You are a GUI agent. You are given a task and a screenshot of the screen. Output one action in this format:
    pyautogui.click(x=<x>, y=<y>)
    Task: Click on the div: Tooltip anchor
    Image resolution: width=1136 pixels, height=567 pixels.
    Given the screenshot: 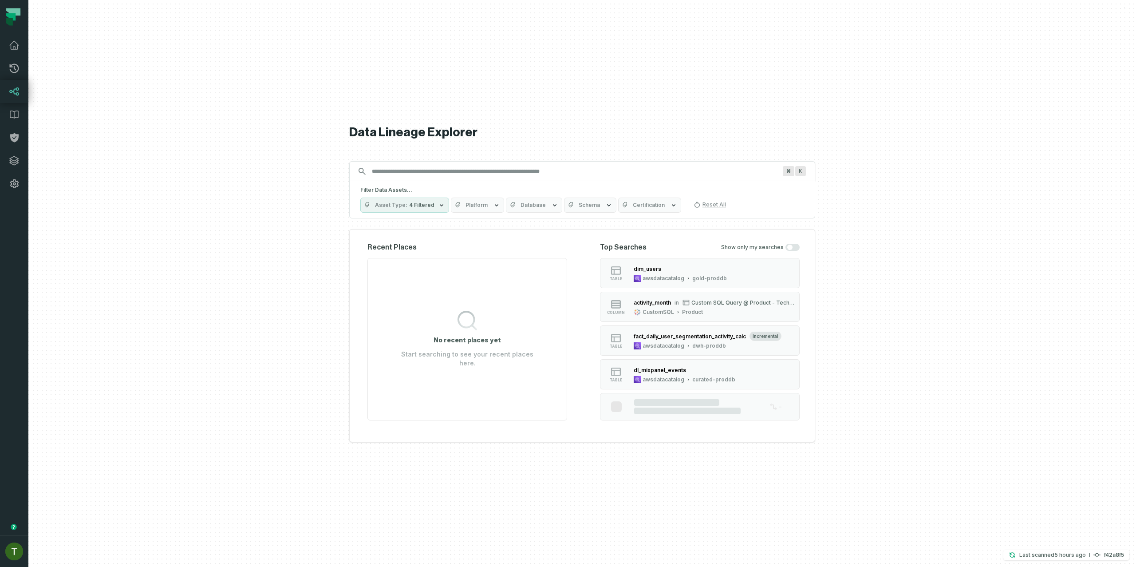 What is the action you would take?
    pyautogui.click(x=14, y=527)
    